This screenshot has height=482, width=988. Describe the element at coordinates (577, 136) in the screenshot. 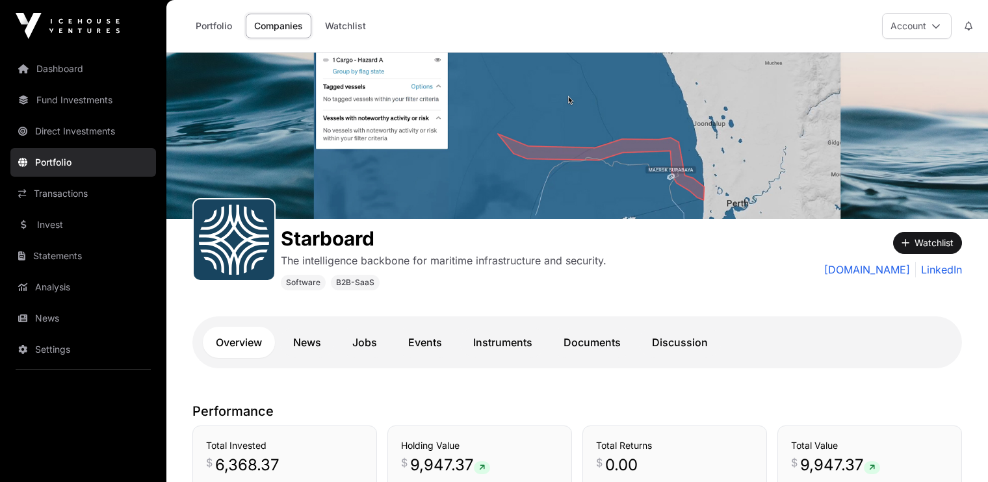

I see `img: Starboard` at that location.